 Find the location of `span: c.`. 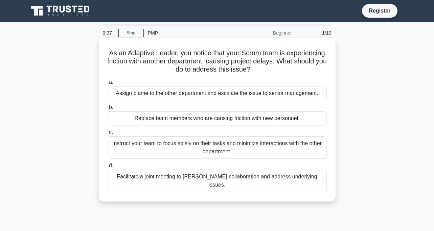

span: c. is located at coordinates (111, 132).